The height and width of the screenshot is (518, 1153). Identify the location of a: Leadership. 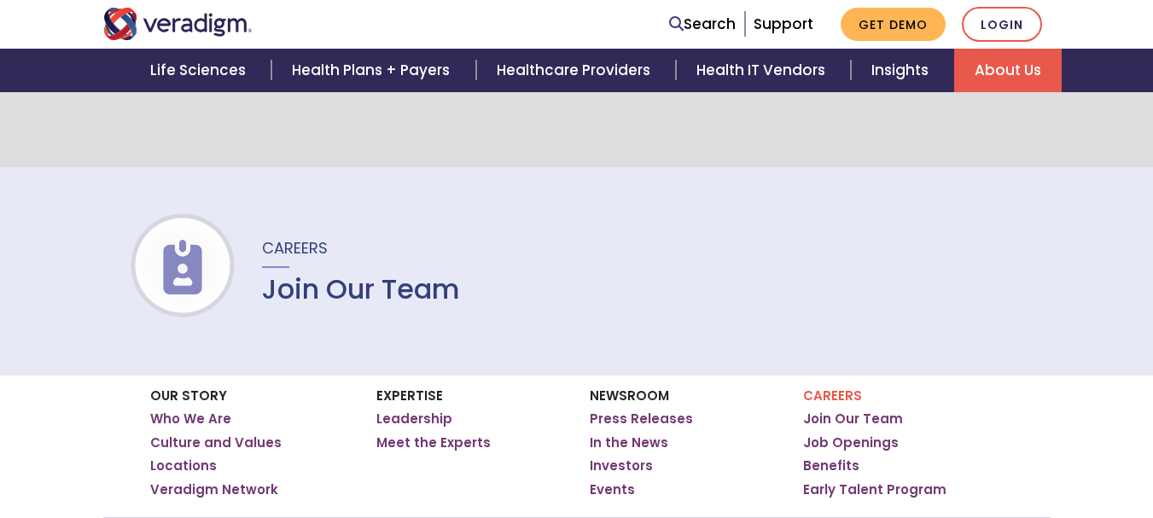
(414, 419).